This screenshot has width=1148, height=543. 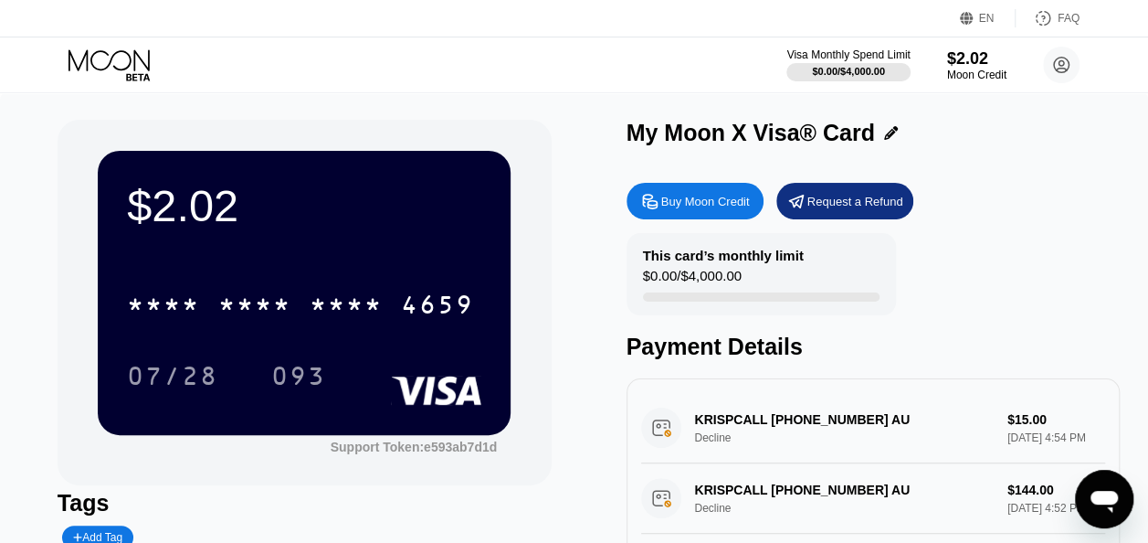 What do you see at coordinates (438, 307) in the screenshot?
I see `div: 4659` at bounding box center [438, 307].